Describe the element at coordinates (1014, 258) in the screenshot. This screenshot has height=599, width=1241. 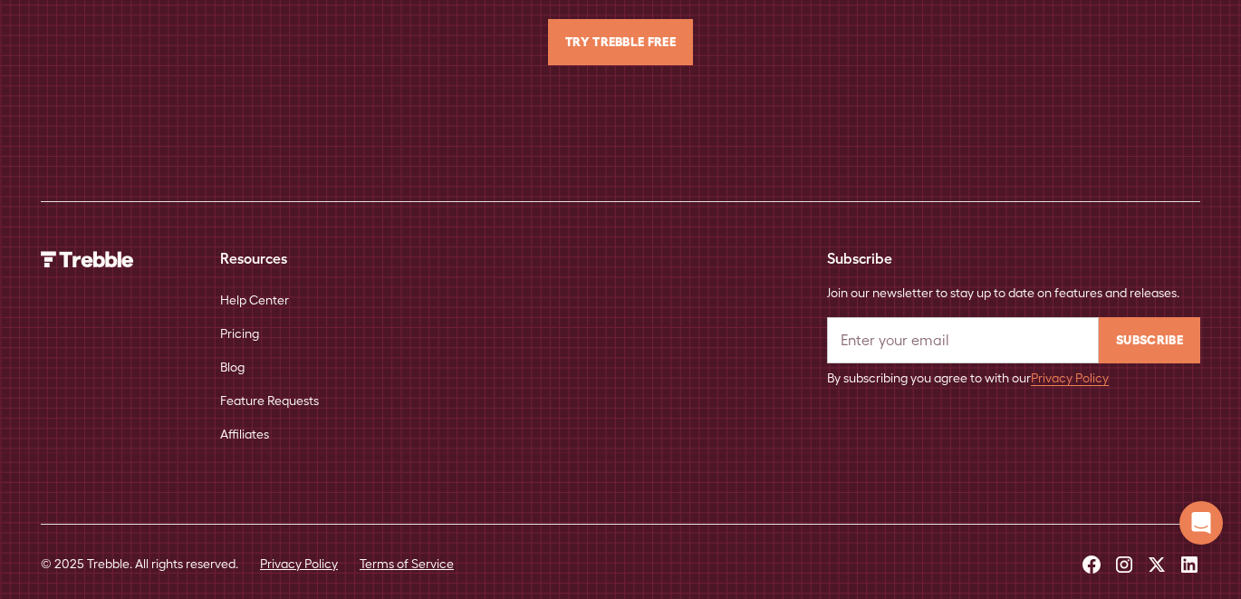
I see `div: Subscribe` at that location.